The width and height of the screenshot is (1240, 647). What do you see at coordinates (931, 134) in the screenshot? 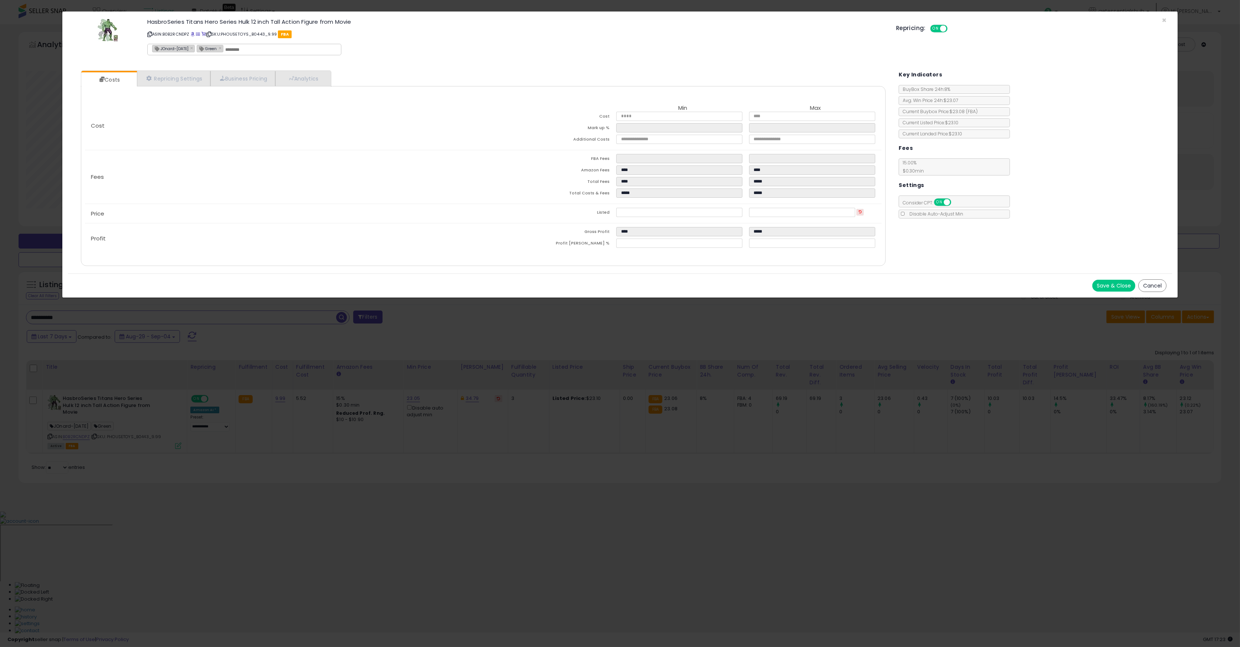
I see `span: Current Landed Price: $23.10` at bounding box center [931, 134].